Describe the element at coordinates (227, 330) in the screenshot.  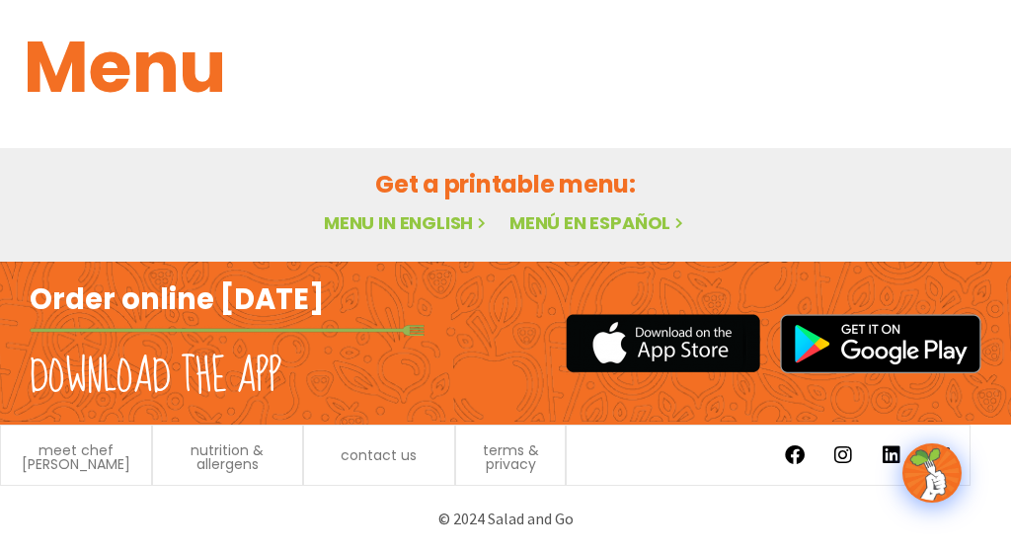
I see `img: fork` at that location.